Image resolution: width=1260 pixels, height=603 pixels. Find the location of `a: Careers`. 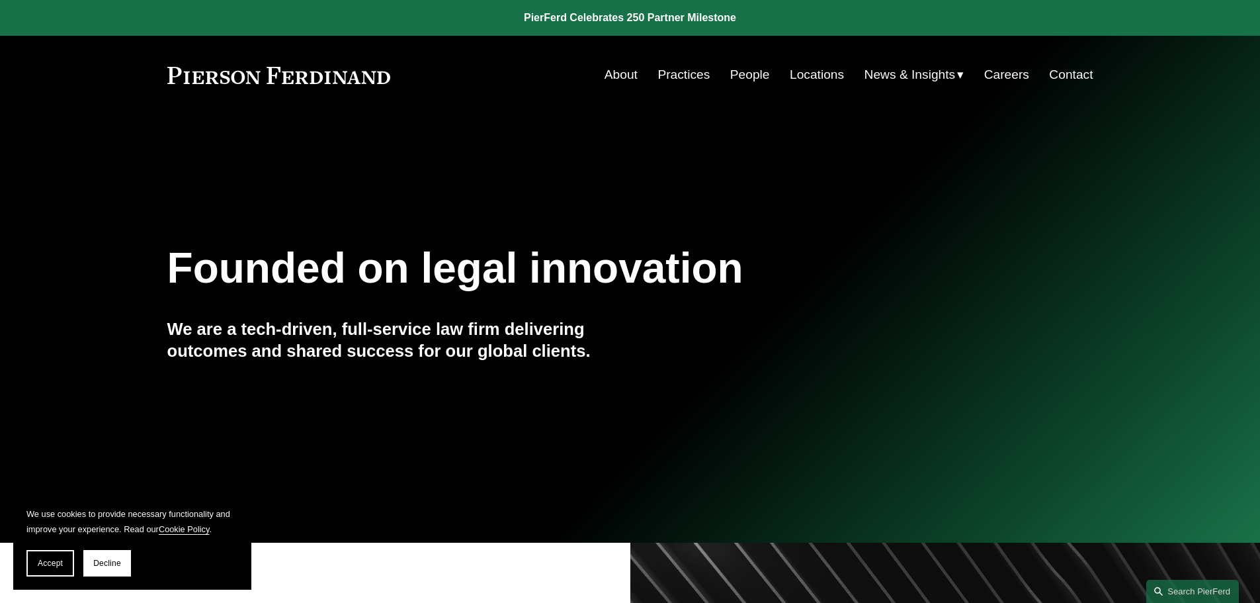

a: Careers is located at coordinates (1007, 75).